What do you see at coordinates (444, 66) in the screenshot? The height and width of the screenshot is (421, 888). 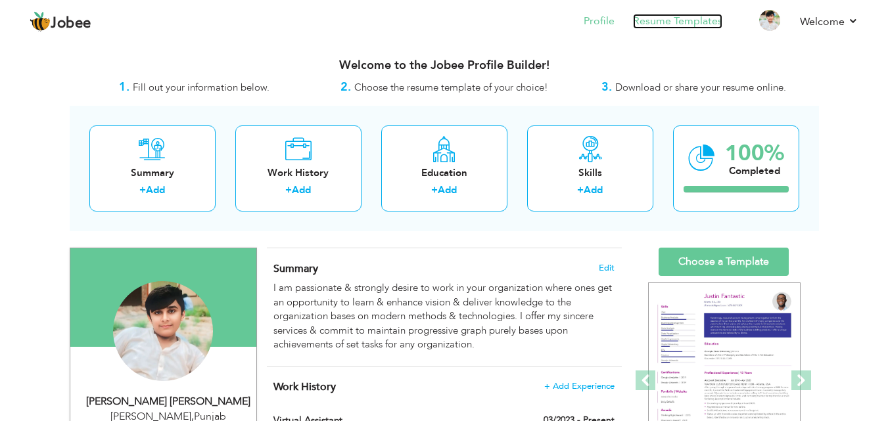 I see `h3: Welcome to the Jobee Profile Builder!` at bounding box center [444, 66].